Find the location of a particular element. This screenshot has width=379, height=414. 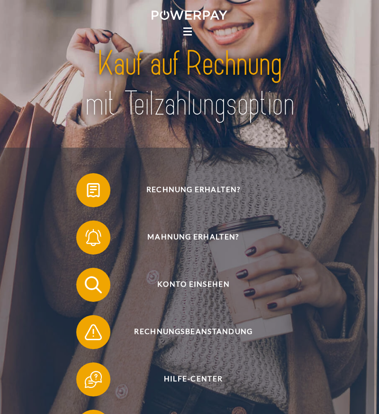

span: Rechnung erhalten? is located at coordinates (193, 190).